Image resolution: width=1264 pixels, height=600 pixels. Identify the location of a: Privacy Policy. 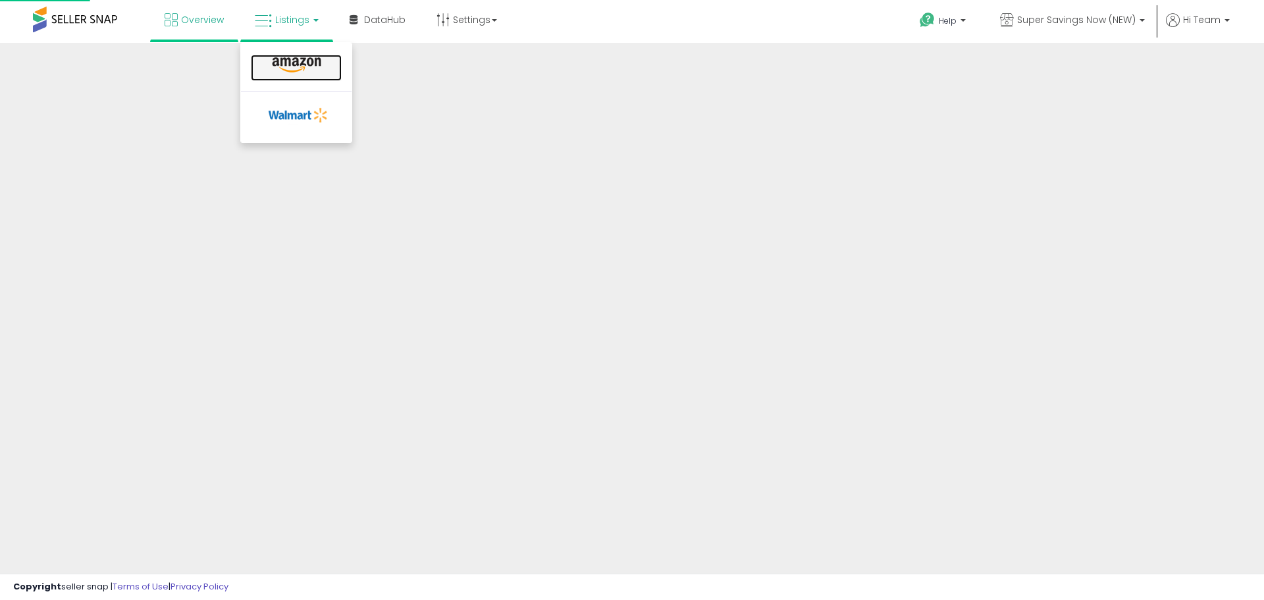
(199, 586).